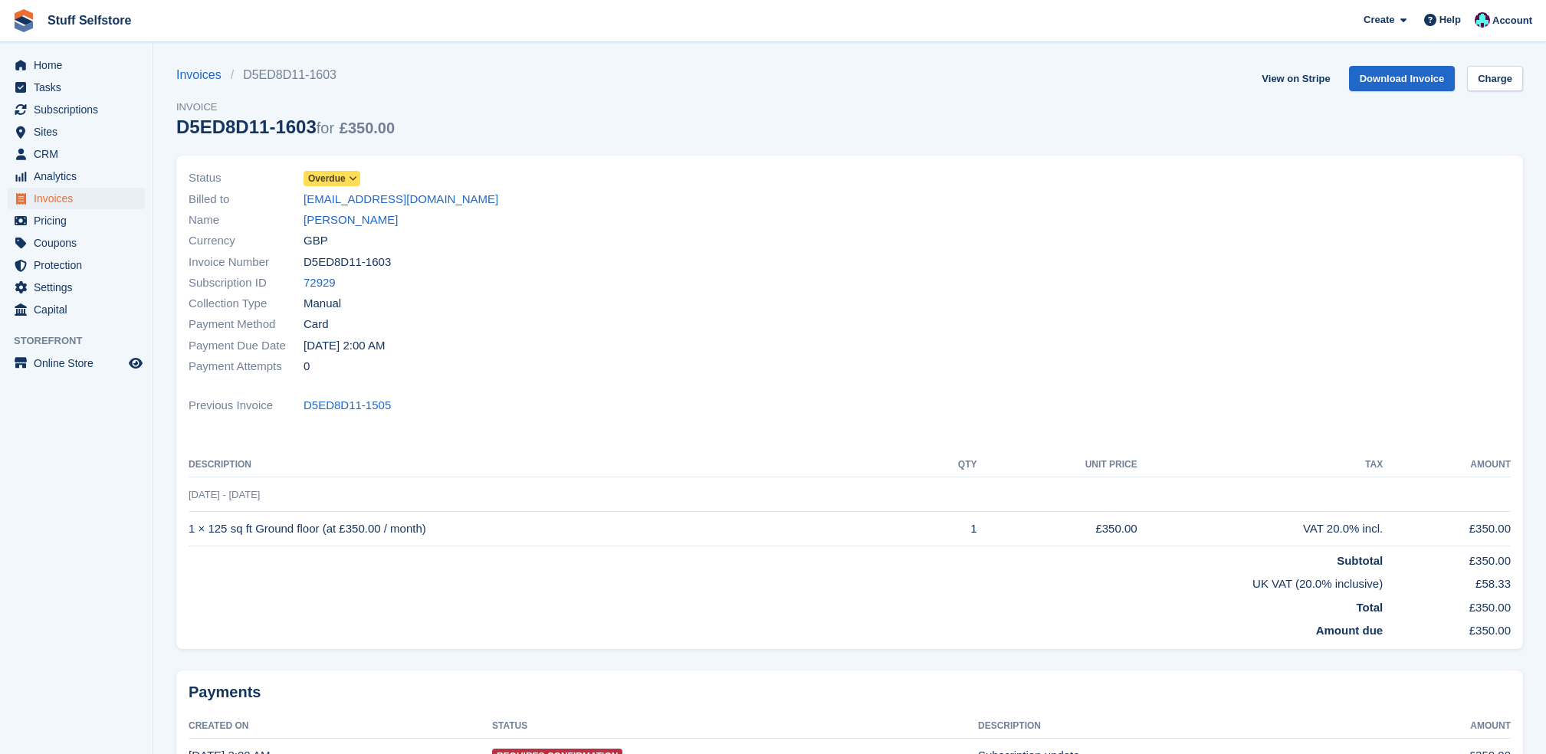 The image size is (1546, 754). I want to click on a: Preview store, so click(136, 363).